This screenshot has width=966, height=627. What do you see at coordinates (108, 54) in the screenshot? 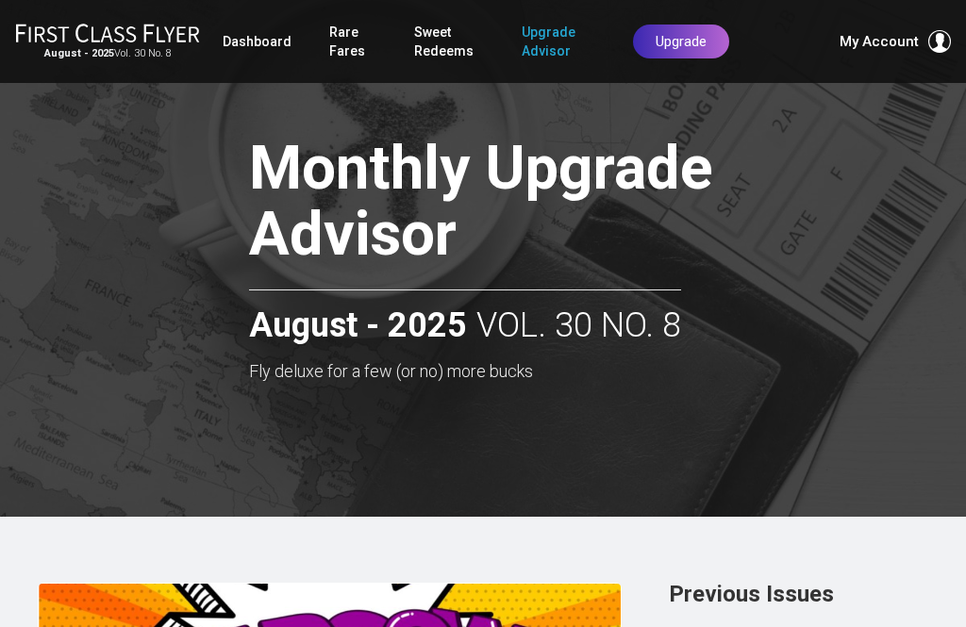
I see `small: Vol. 30 No. 8` at bounding box center [108, 54].